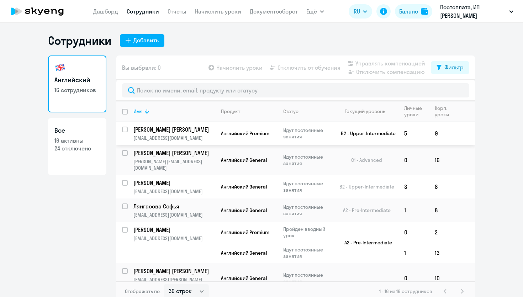  Describe the element at coordinates (360, 11) in the screenshot. I see `button: RU` at that location.